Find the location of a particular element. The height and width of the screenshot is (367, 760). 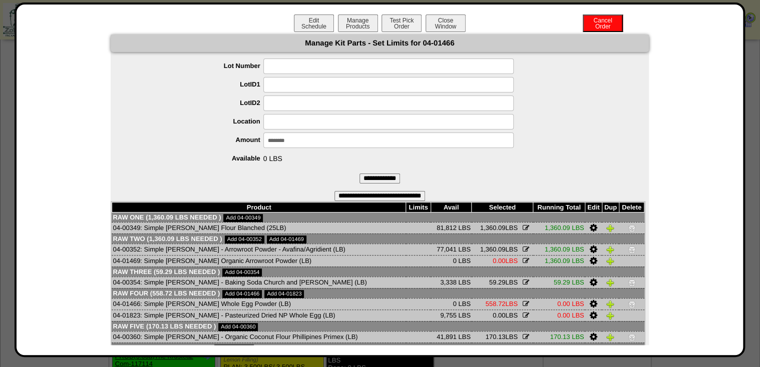

th: Dup is located at coordinates (610, 207).